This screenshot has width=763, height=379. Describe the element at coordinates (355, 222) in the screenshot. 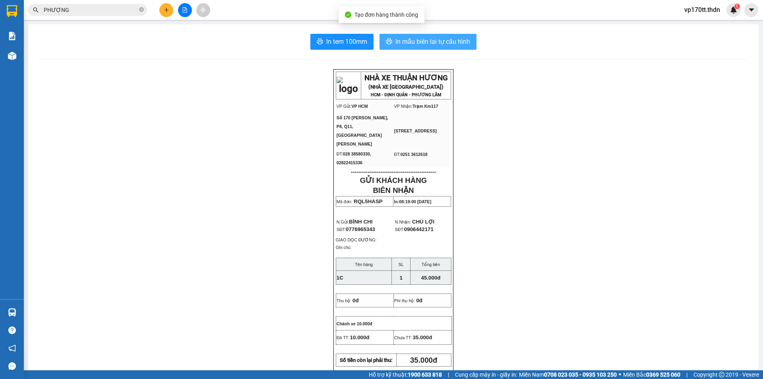

I see `span: N.Gửi:` at that location.